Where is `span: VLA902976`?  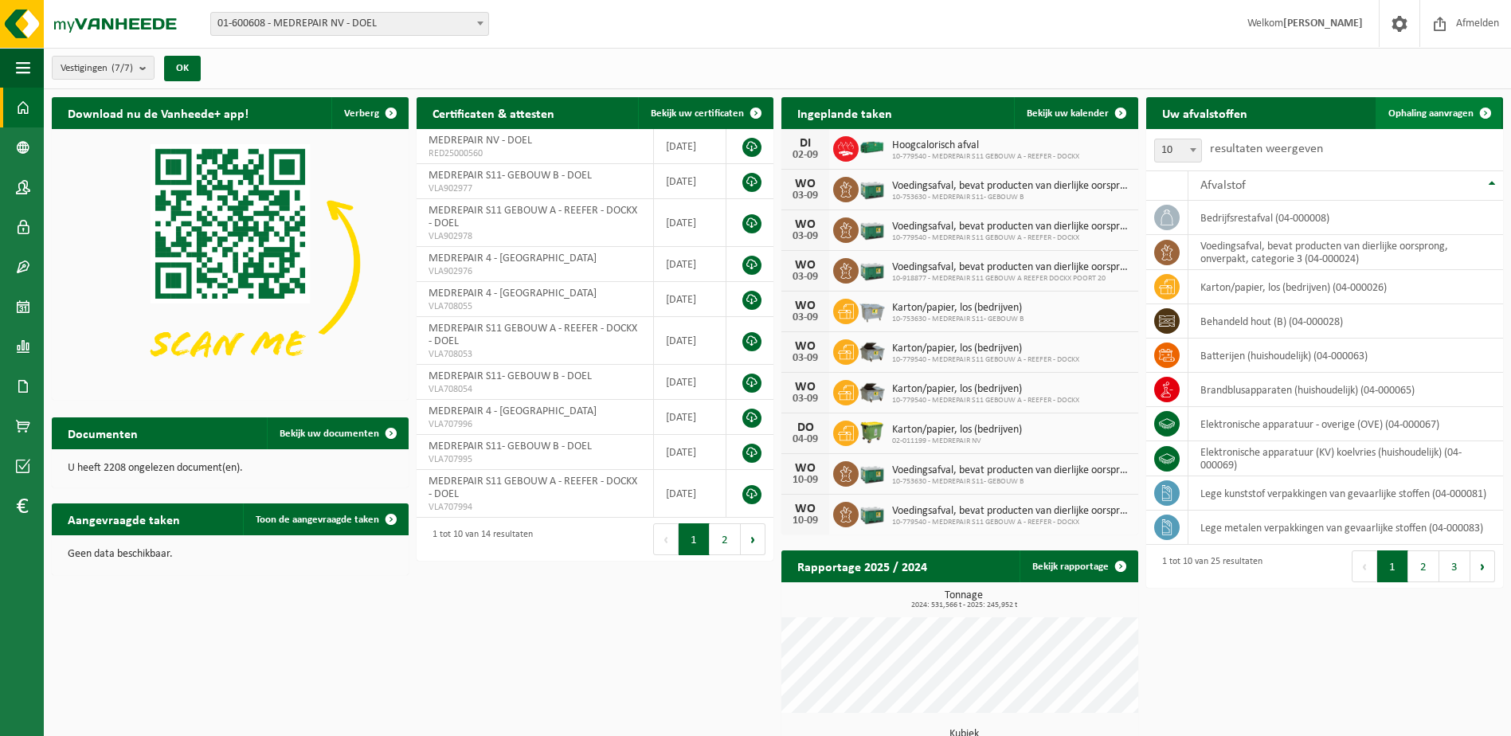 span: VLA902976 is located at coordinates (534, 272).